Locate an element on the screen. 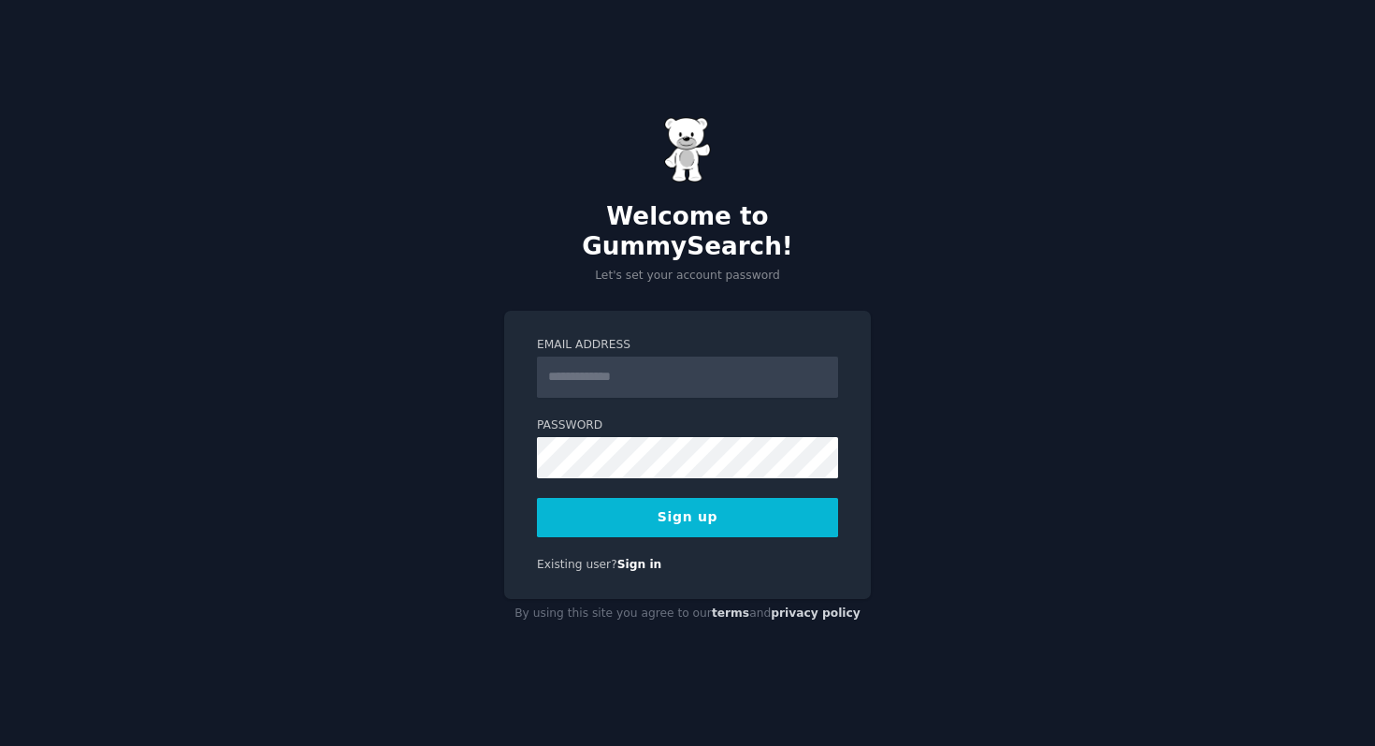 The height and width of the screenshot is (746, 1375). button: Sign up is located at coordinates (688, 517).